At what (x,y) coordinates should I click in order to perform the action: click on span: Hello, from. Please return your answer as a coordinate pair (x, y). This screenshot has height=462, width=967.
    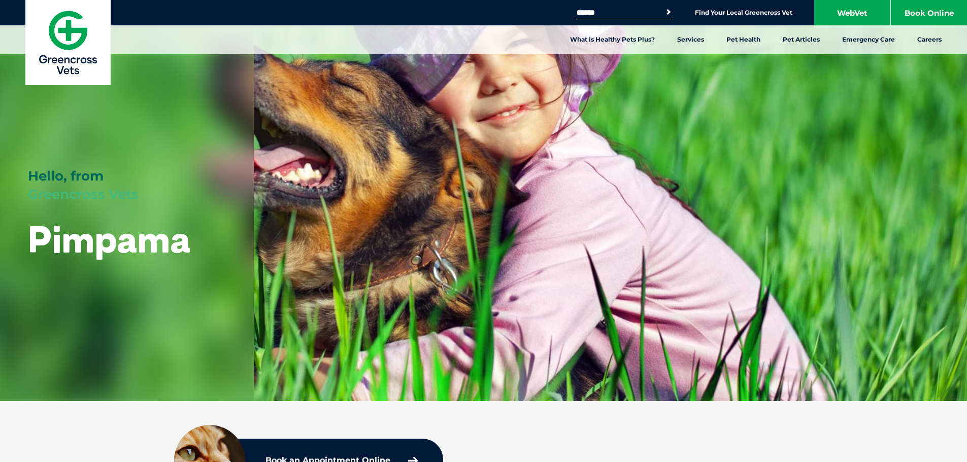
    Looking at the image, I should click on (65, 176).